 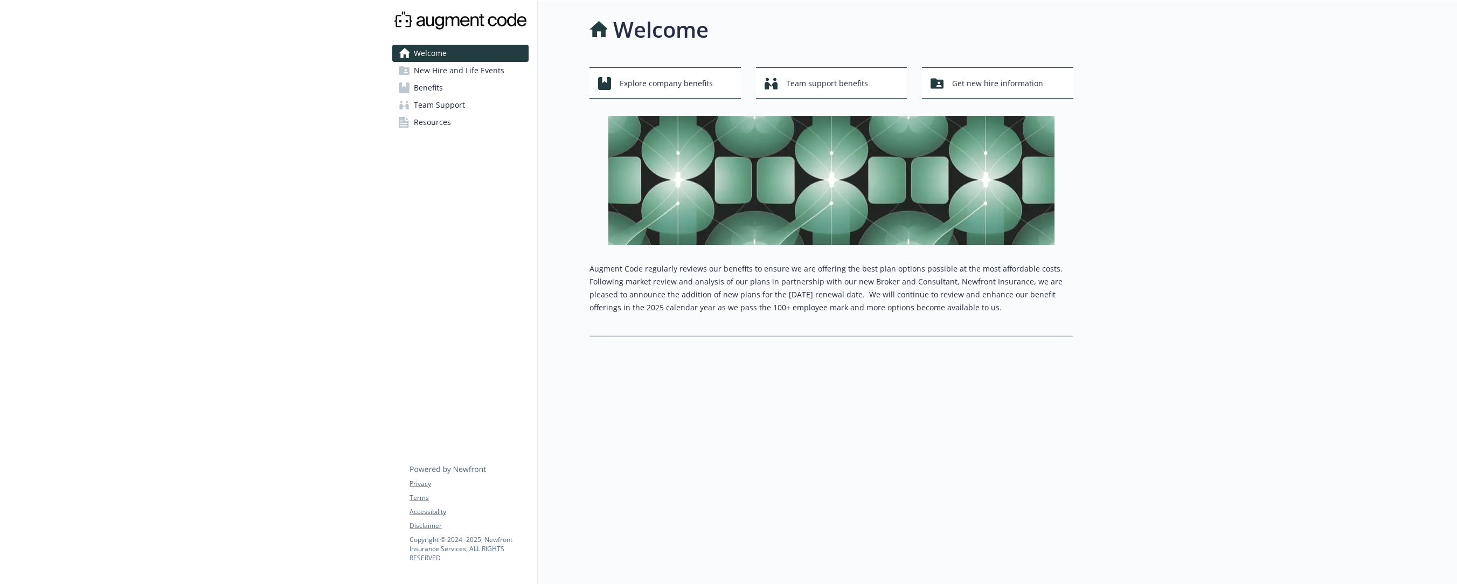 I want to click on a: Welcome, so click(x=460, y=53).